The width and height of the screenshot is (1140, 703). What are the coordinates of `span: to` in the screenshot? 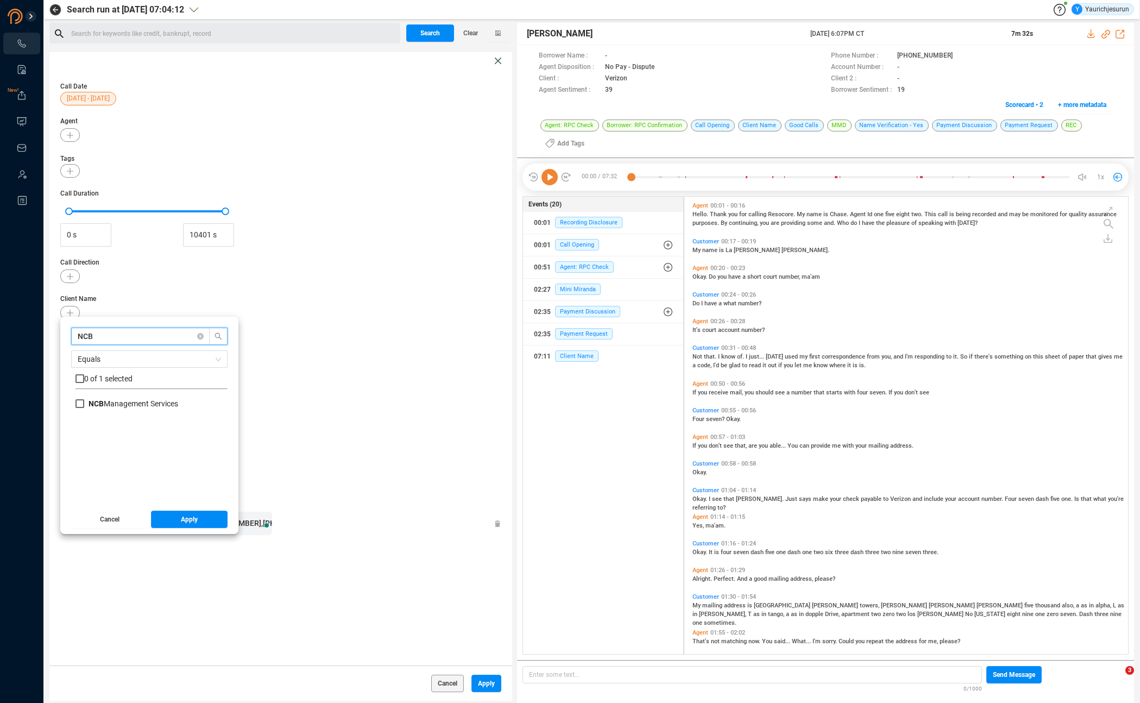 It's located at (949, 356).